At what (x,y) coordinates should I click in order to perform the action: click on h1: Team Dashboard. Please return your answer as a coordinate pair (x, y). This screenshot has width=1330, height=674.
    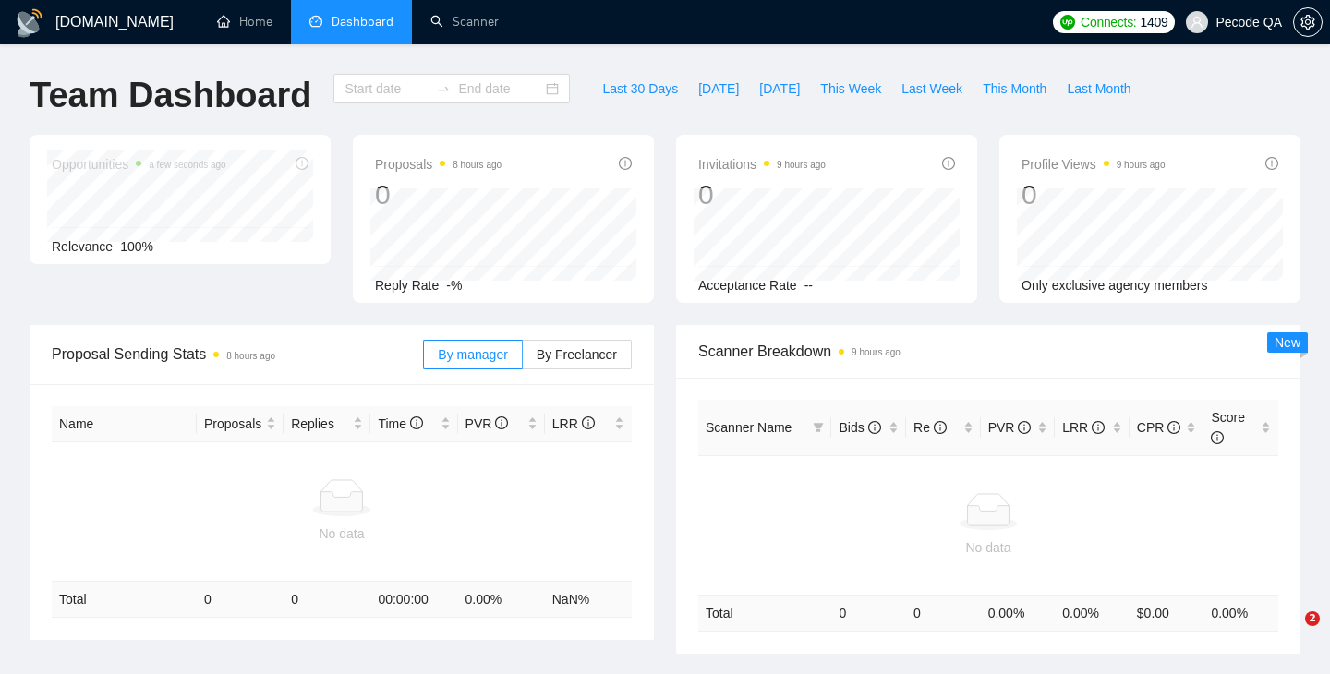
    Looking at the image, I should click on (170, 95).